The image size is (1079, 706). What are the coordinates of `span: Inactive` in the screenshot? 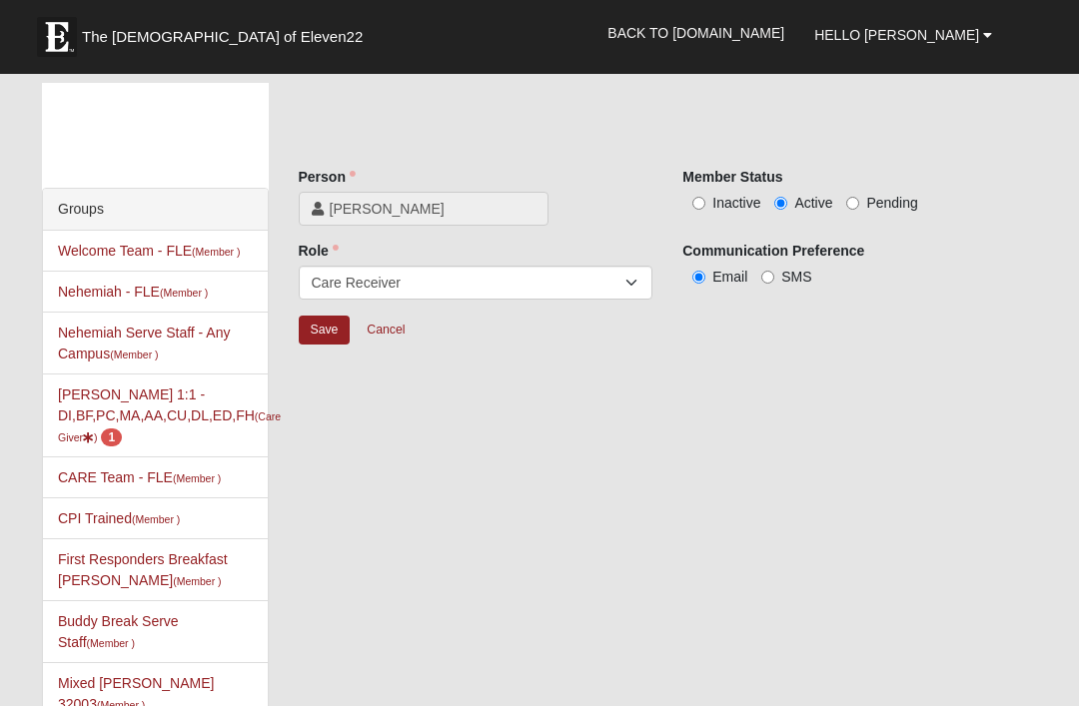 It's located at (736, 203).